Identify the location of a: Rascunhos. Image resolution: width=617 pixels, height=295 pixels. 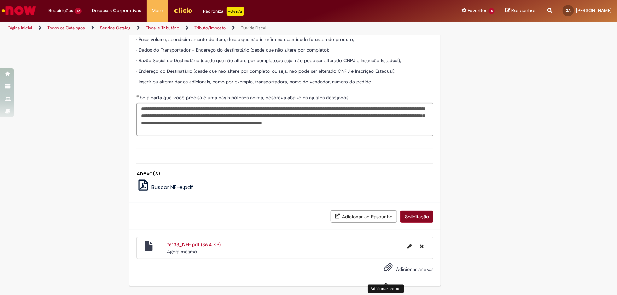
(521, 11).